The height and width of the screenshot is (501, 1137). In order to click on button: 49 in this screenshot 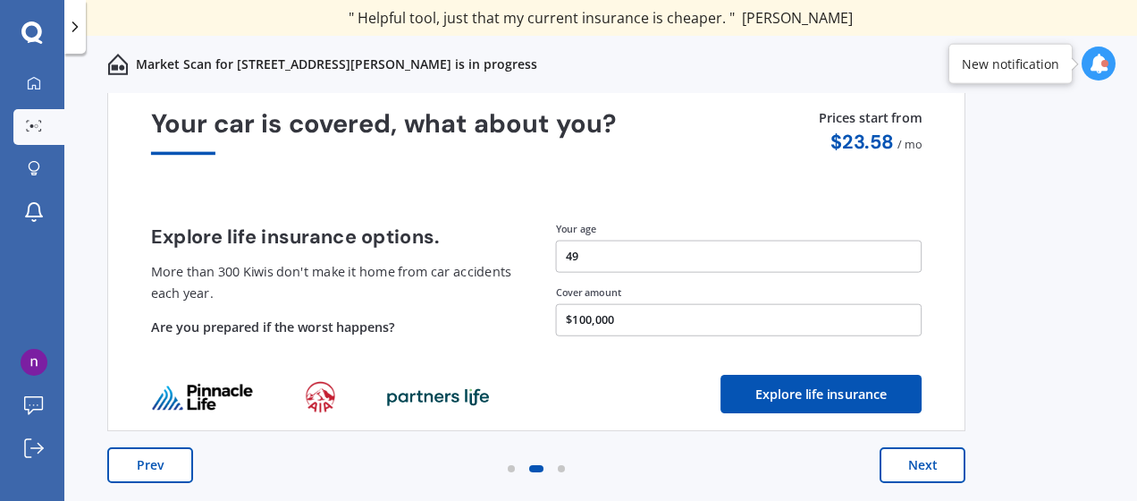, I will do `click(739, 256)`.